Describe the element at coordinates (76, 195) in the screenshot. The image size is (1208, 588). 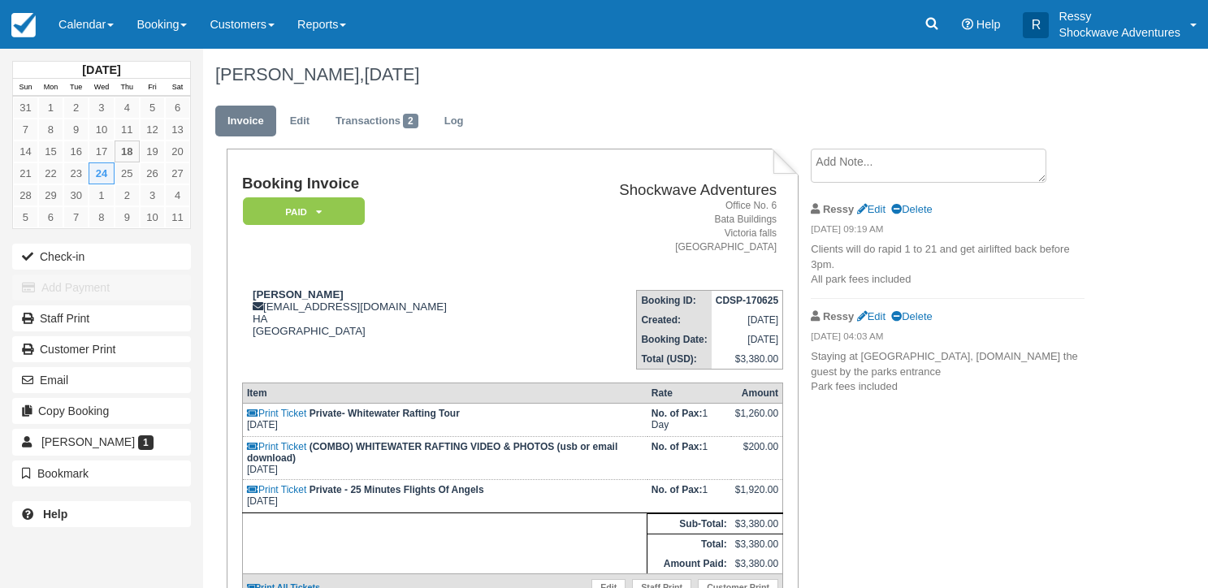
I see `a: 30` at that location.